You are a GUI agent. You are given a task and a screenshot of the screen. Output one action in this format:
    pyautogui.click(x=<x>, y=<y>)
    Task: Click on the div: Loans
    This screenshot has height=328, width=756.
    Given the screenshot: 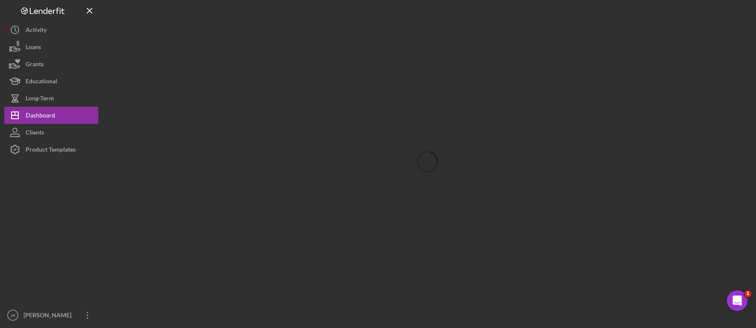 What is the action you would take?
    pyautogui.click(x=33, y=48)
    